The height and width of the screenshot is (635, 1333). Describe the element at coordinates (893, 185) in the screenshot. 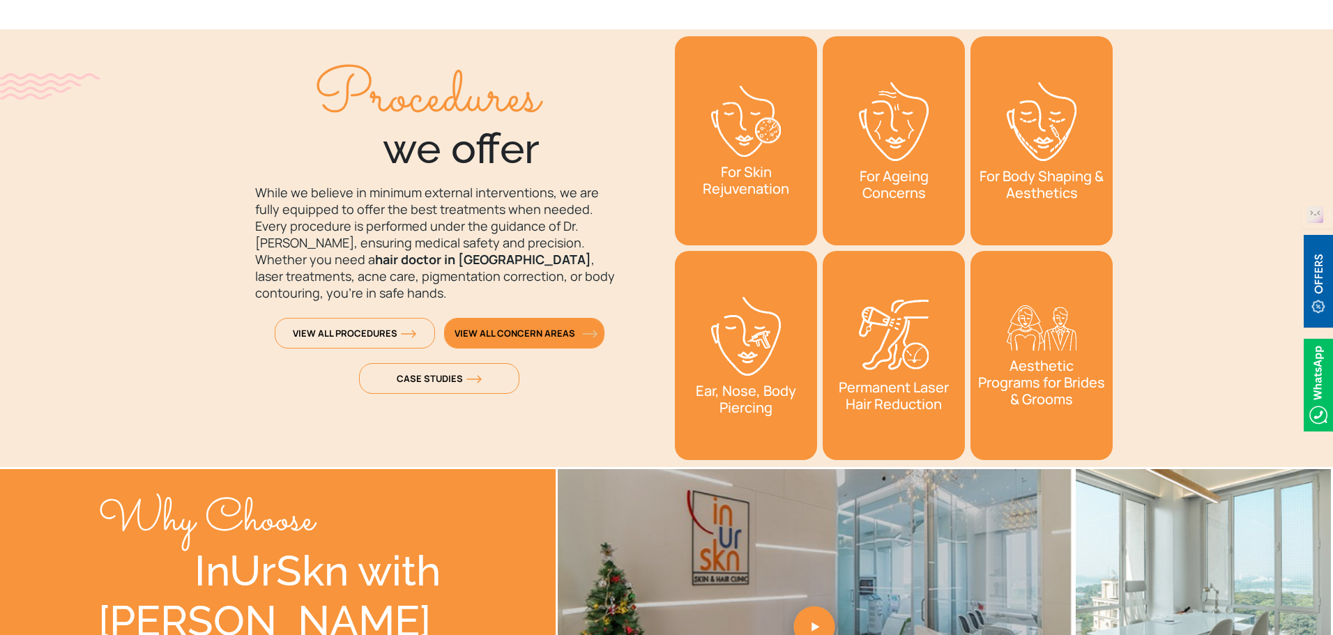

I see `h3: For Ageing Concerns` at that location.